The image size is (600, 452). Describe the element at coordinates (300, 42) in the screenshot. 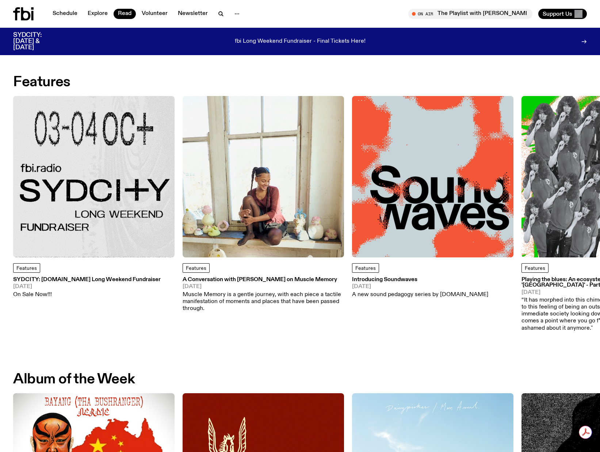

I see `p: fbi Long Weekend Fundraiser - Final Tickets Here!` at that location.